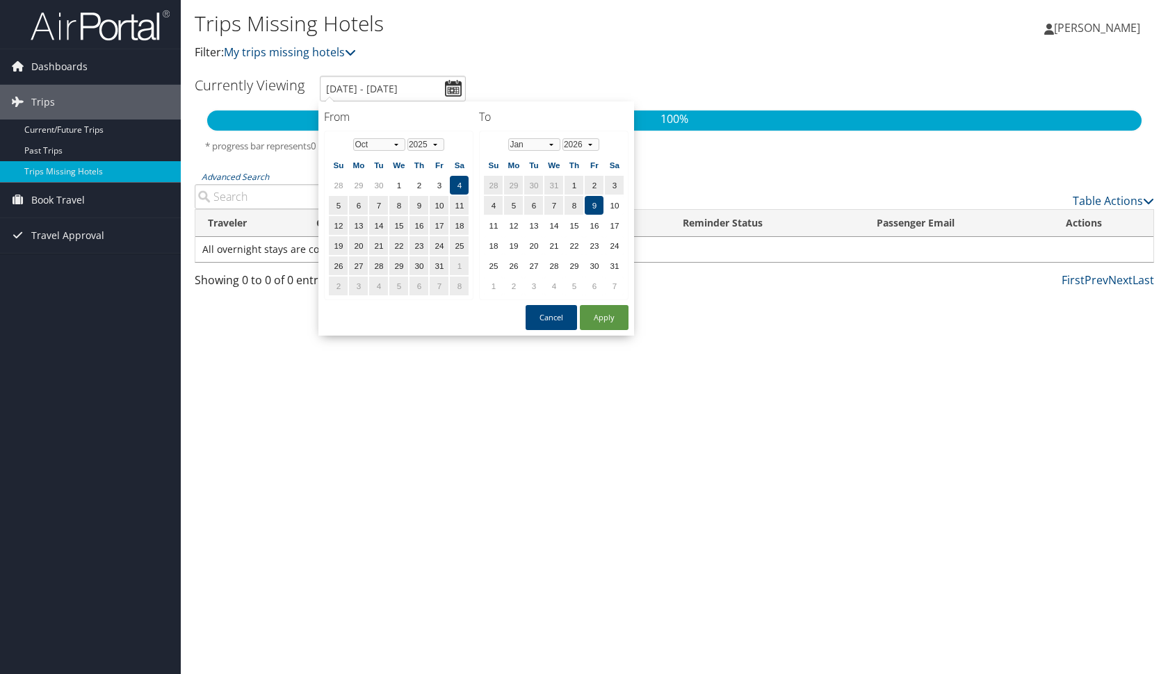  What do you see at coordinates (614, 225) in the screenshot?
I see `td: 17` at bounding box center [614, 225].